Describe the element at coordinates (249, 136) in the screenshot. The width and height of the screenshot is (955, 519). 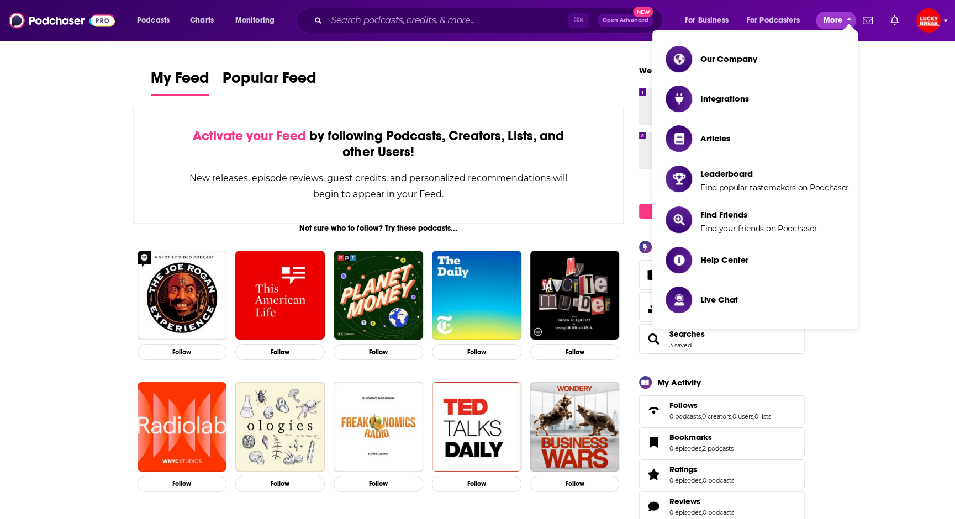
I see `span: Activate your Feed` at that location.